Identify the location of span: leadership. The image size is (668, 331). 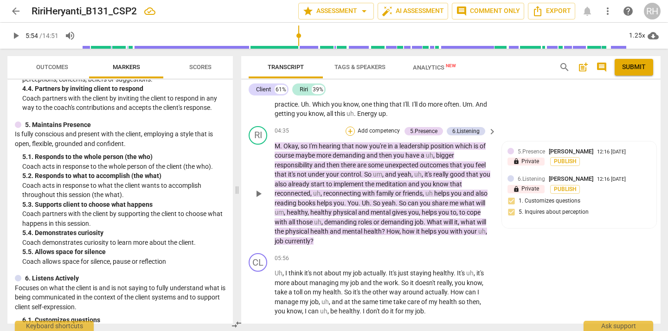
(415, 146).